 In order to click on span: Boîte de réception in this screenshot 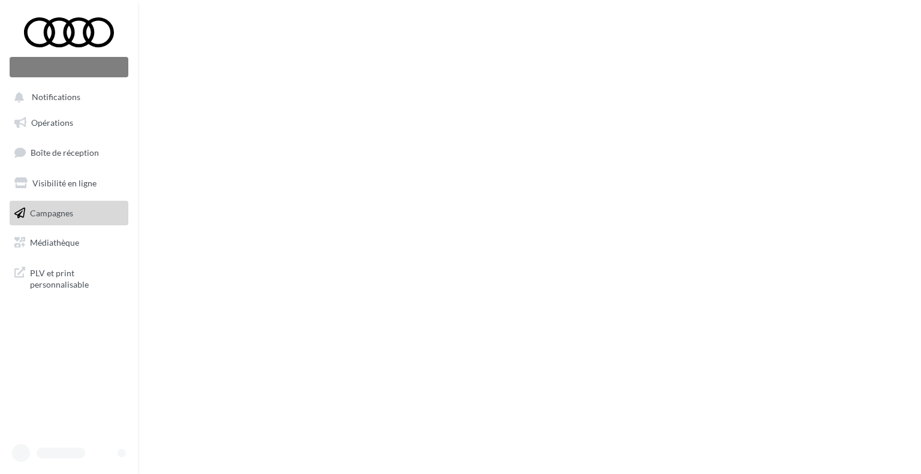, I will do `click(65, 152)`.